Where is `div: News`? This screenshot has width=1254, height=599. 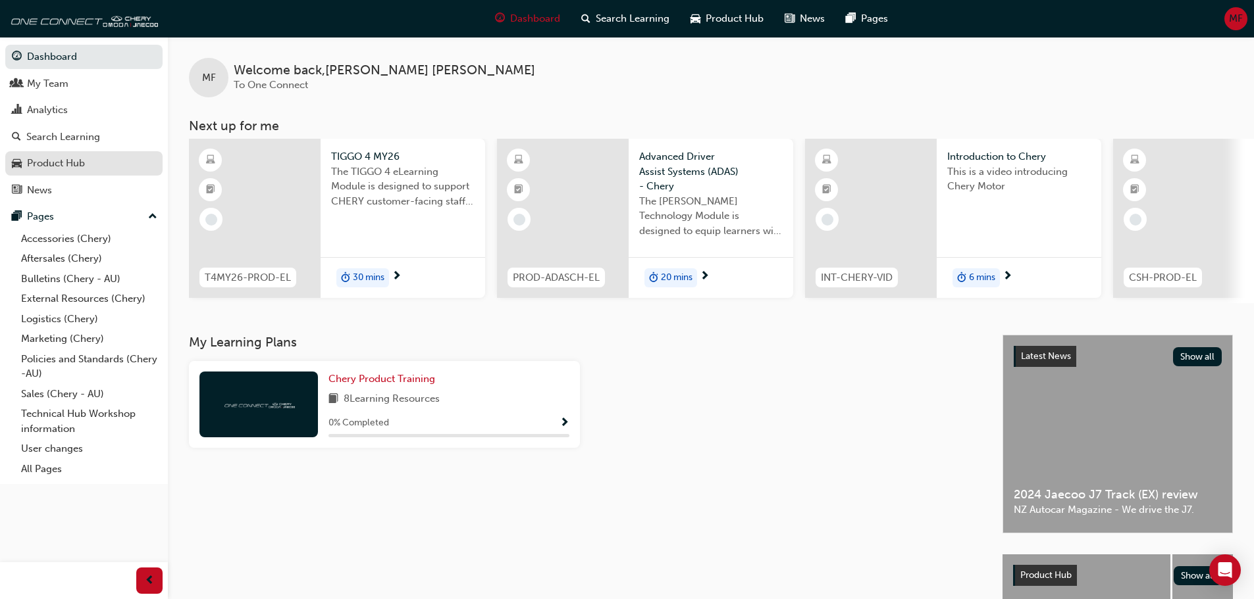 div: News is located at coordinates (39, 190).